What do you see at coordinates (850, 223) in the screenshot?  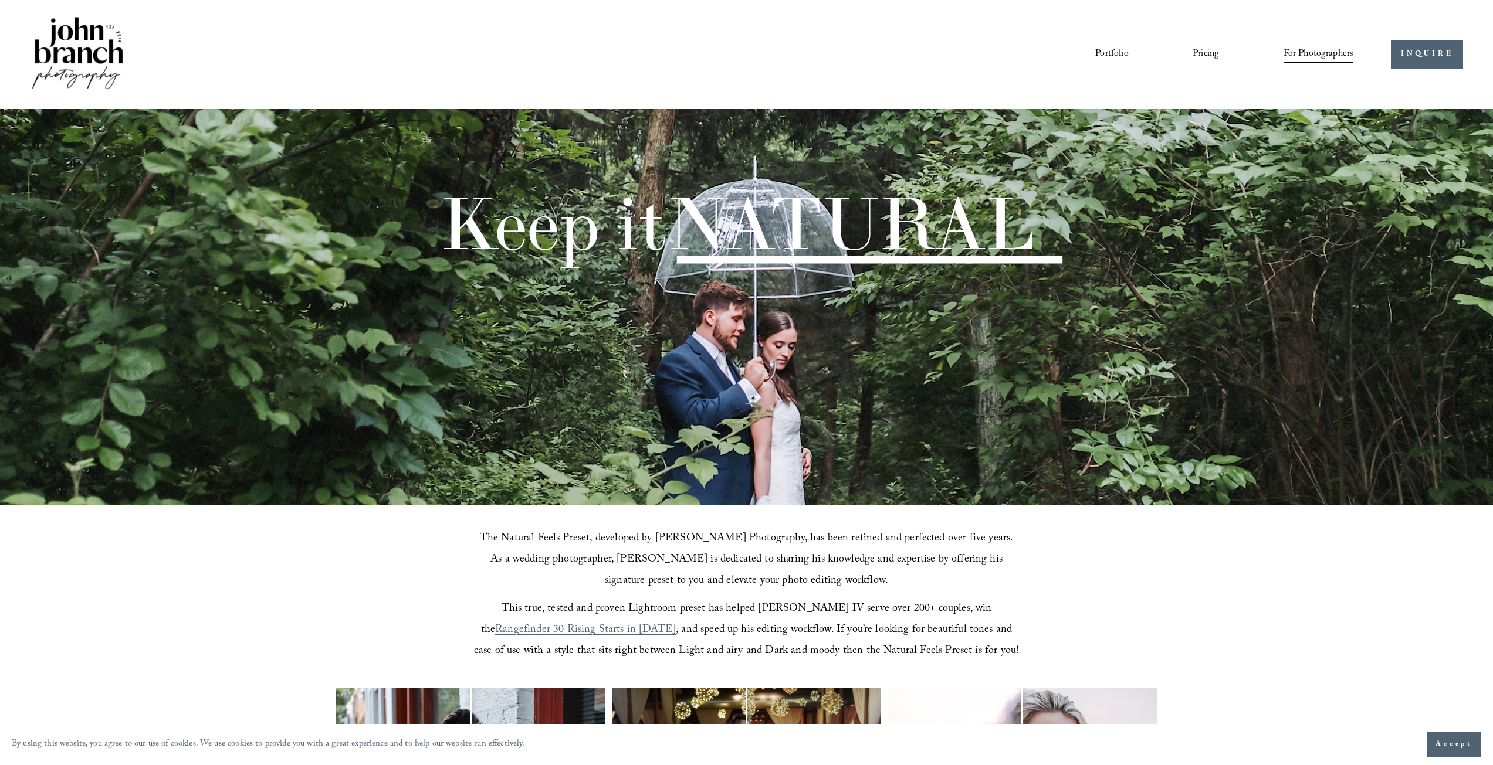 I see `span: NATURAL` at bounding box center [850, 223].